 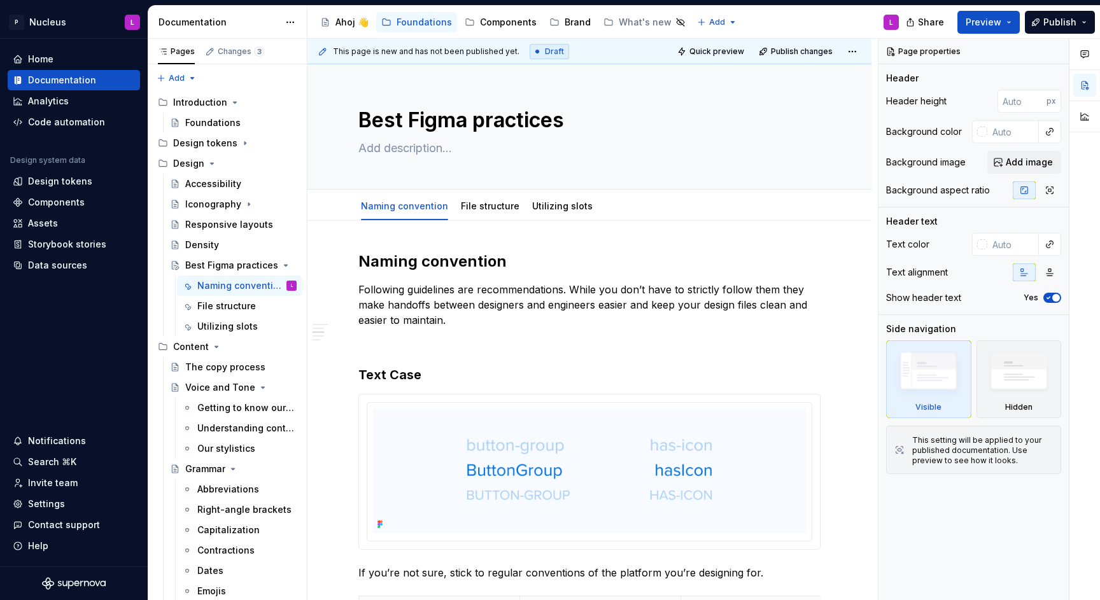 I want to click on a: File structure, so click(x=490, y=206).